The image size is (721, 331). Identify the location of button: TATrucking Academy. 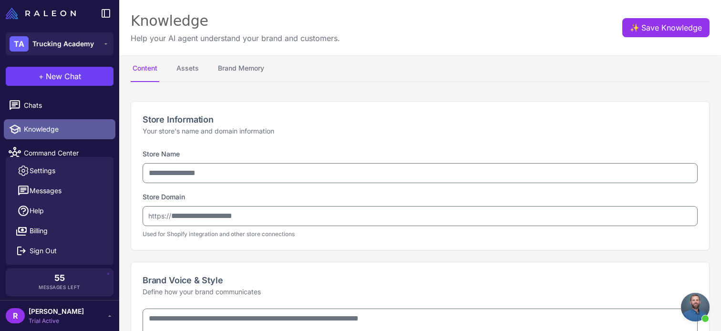
(60, 44).